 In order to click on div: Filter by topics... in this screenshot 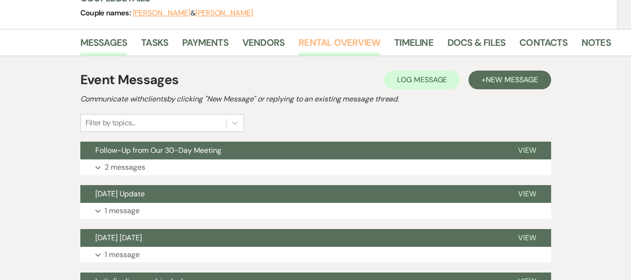, I will do `click(110, 123)`.